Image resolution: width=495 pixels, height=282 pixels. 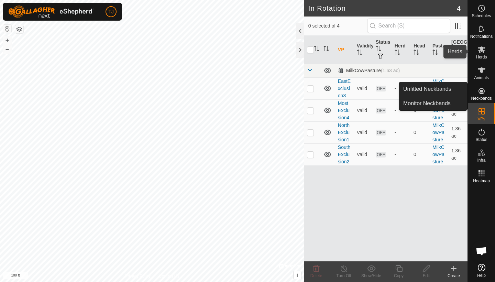 I want to click on a: MostExclusion4, so click(x=344, y=110).